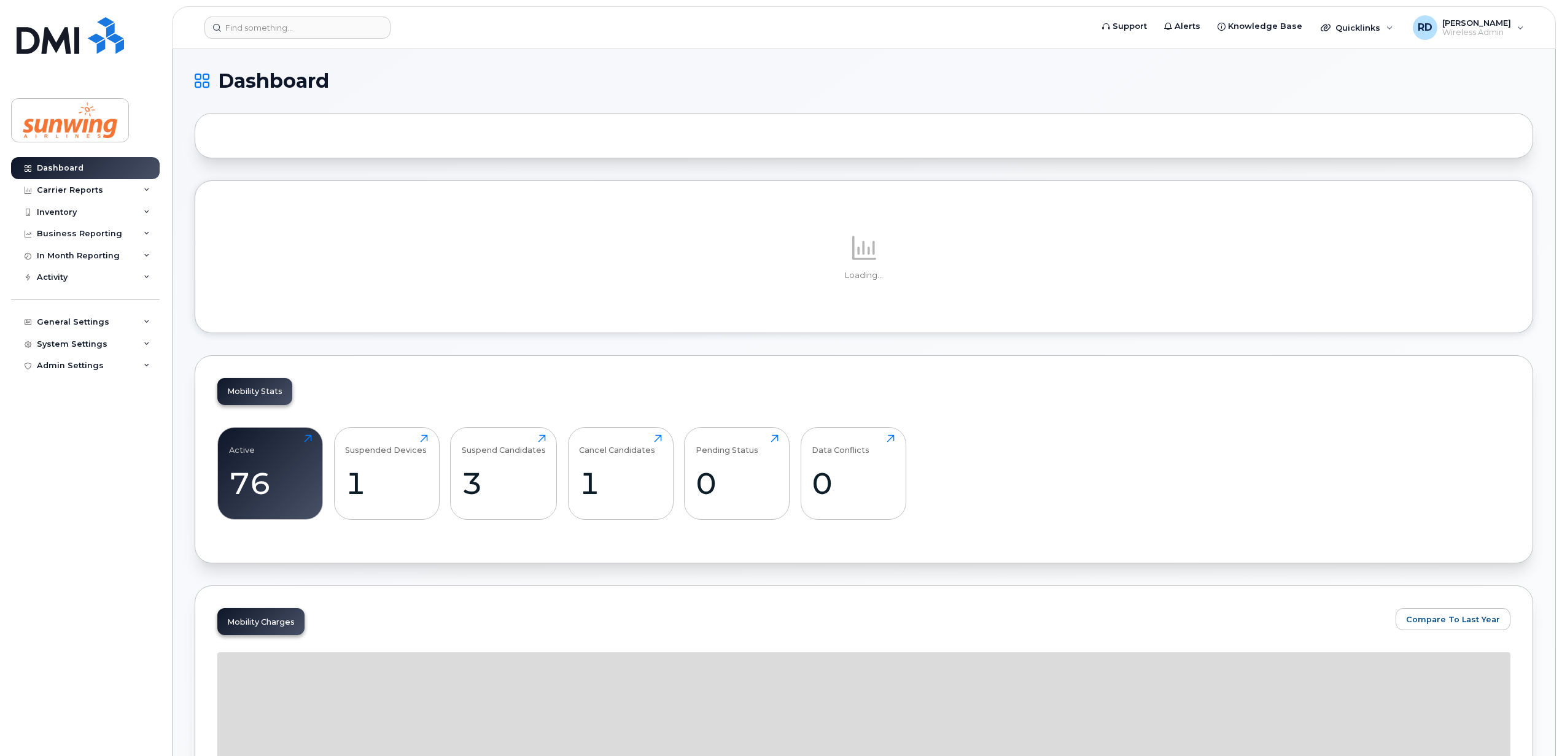 Image resolution: width=1562 pixels, height=756 pixels. I want to click on div: 76, so click(270, 483).